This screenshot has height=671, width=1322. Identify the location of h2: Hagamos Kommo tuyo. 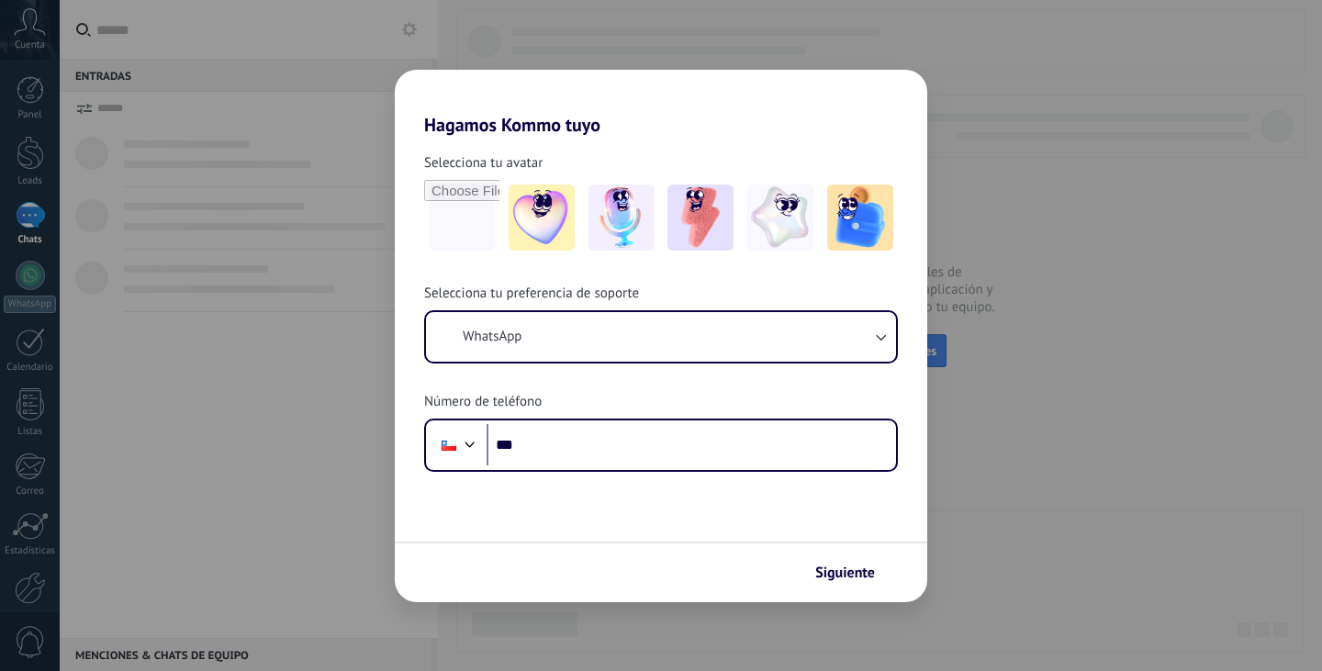
(661, 103).